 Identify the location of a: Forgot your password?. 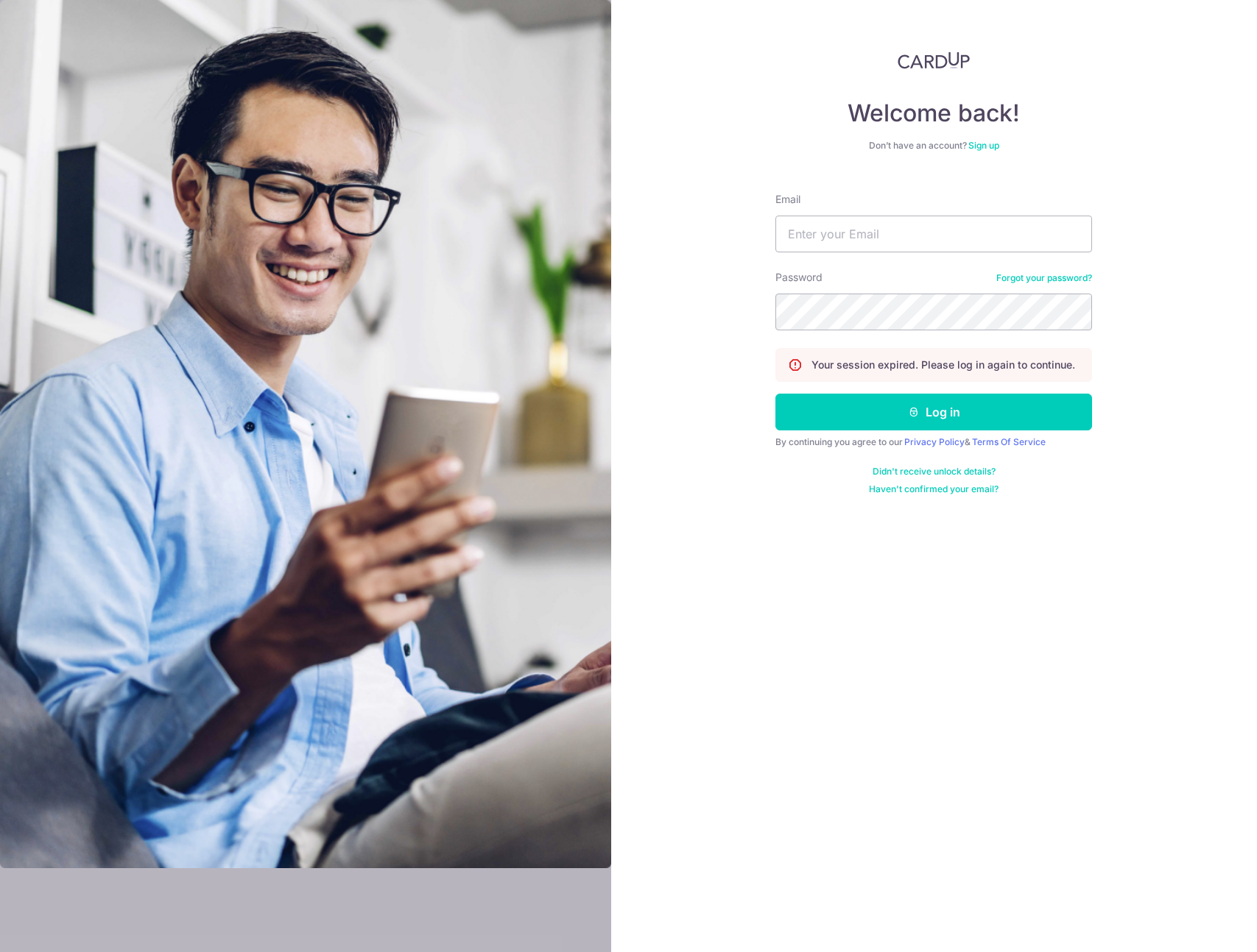
(1043, 278).